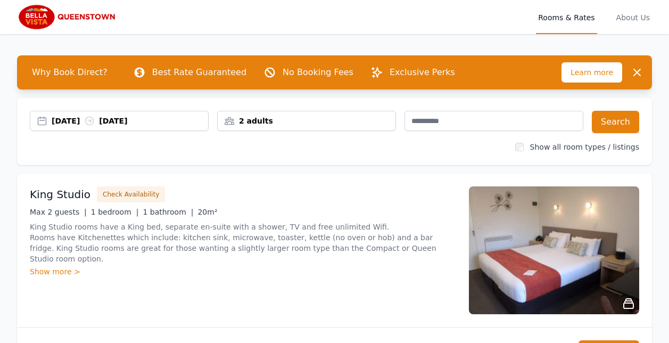  I want to click on div: Show more >, so click(243, 271).